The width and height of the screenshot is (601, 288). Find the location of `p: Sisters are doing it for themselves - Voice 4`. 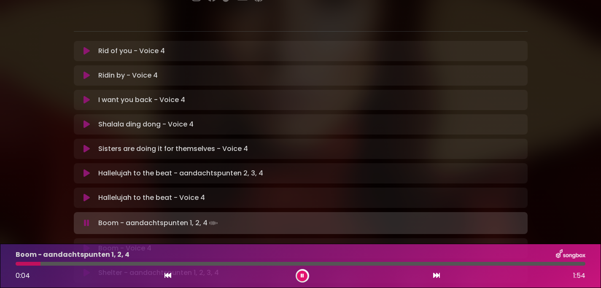

p: Sisters are doing it for themselves - Voice 4 is located at coordinates (173, 149).